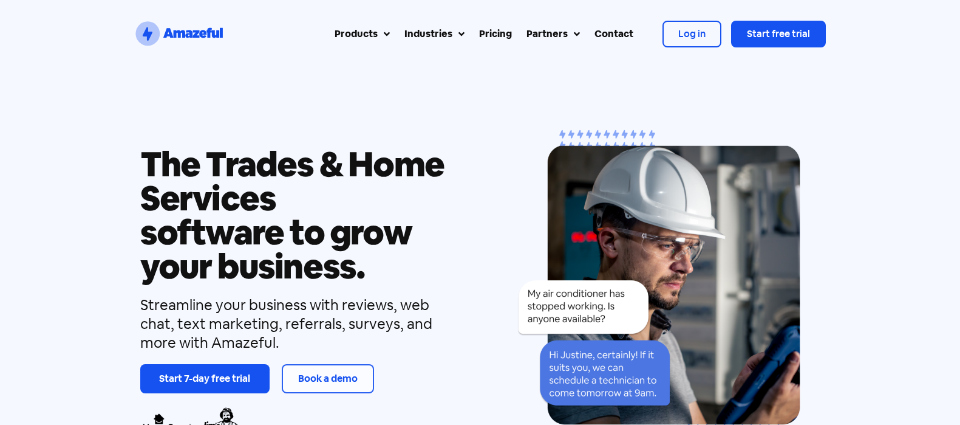 The height and width of the screenshot is (425, 960). What do you see at coordinates (614, 34) in the screenshot?
I see `div: Contact` at bounding box center [614, 34].